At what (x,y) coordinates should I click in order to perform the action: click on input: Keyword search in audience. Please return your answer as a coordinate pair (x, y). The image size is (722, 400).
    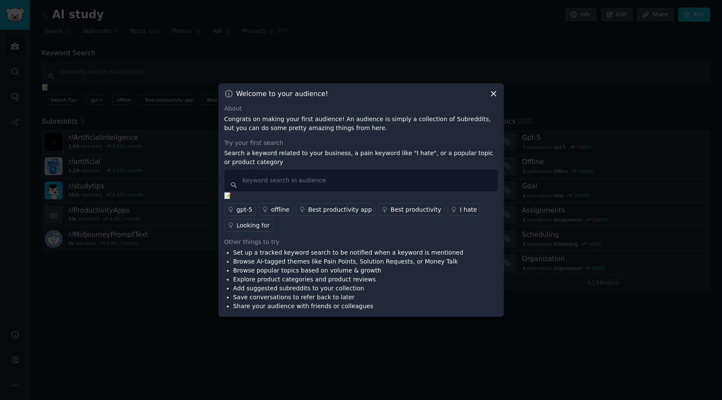
    Looking at the image, I should click on (361, 180).